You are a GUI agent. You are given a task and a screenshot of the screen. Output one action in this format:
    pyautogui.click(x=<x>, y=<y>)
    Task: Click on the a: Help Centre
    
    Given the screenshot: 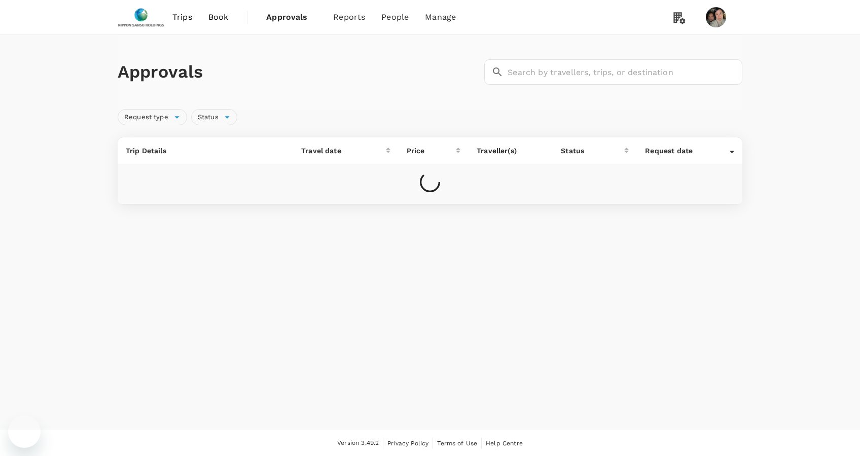 What is the action you would take?
    pyautogui.click(x=504, y=443)
    